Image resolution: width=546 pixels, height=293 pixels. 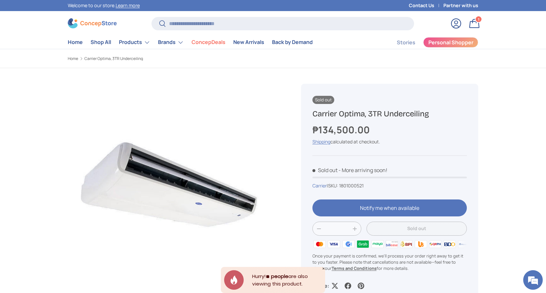 What do you see at coordinates (208, 42) in the screenshot?
I see `a: ConcepDeals` at bounding box center [208, 42].